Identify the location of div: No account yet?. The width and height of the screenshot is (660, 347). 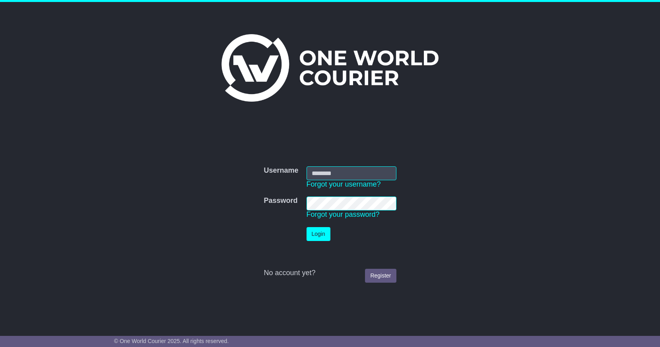
(330, 273).